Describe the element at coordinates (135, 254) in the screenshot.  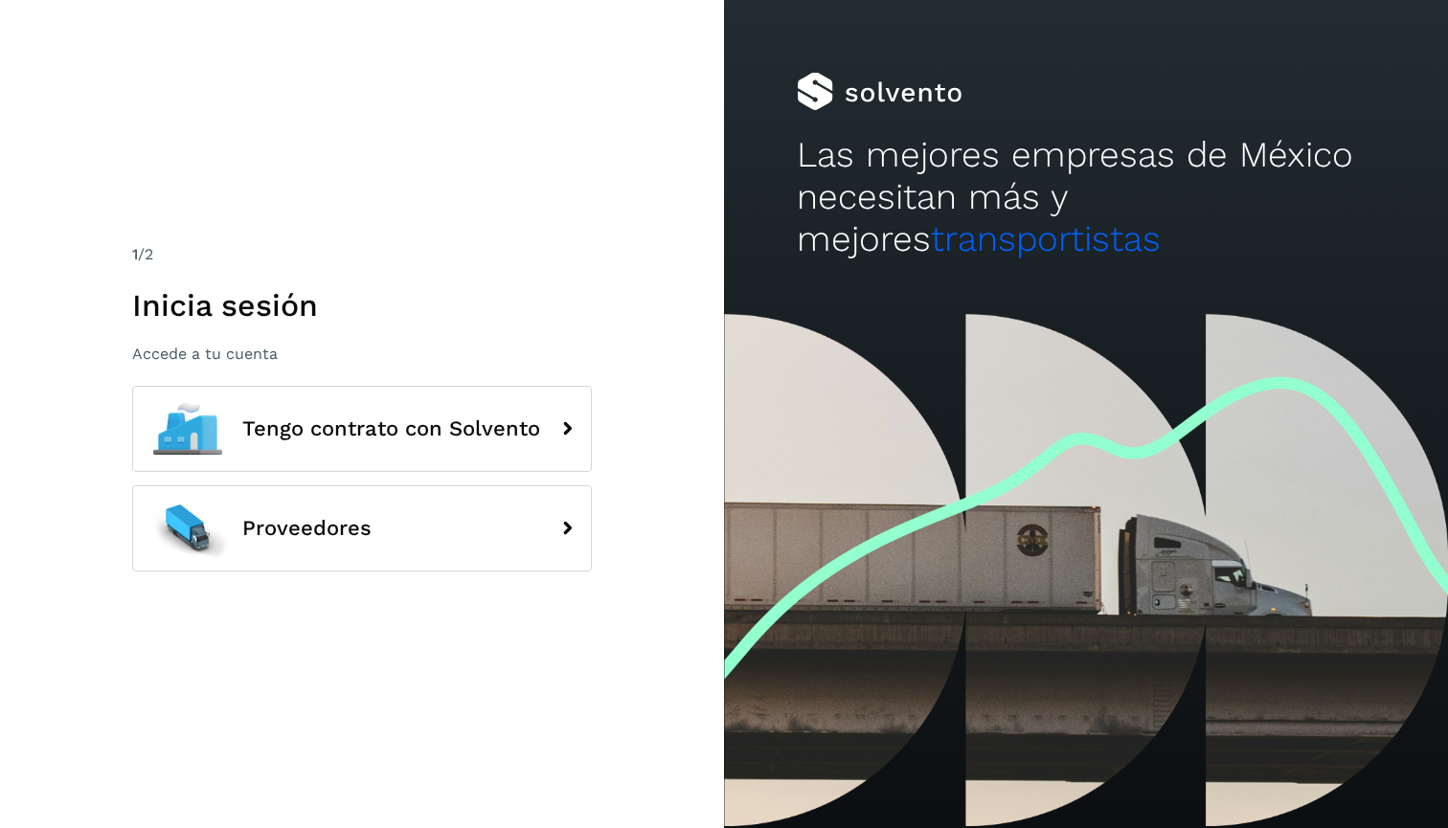
I see `span: 1` at that location.